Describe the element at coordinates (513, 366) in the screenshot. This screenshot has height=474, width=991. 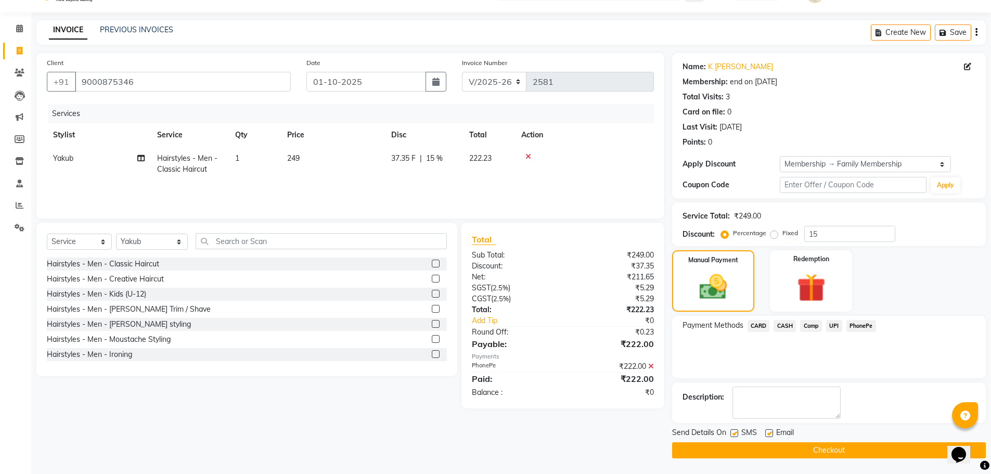
I see `div: PhonePe` at that location.